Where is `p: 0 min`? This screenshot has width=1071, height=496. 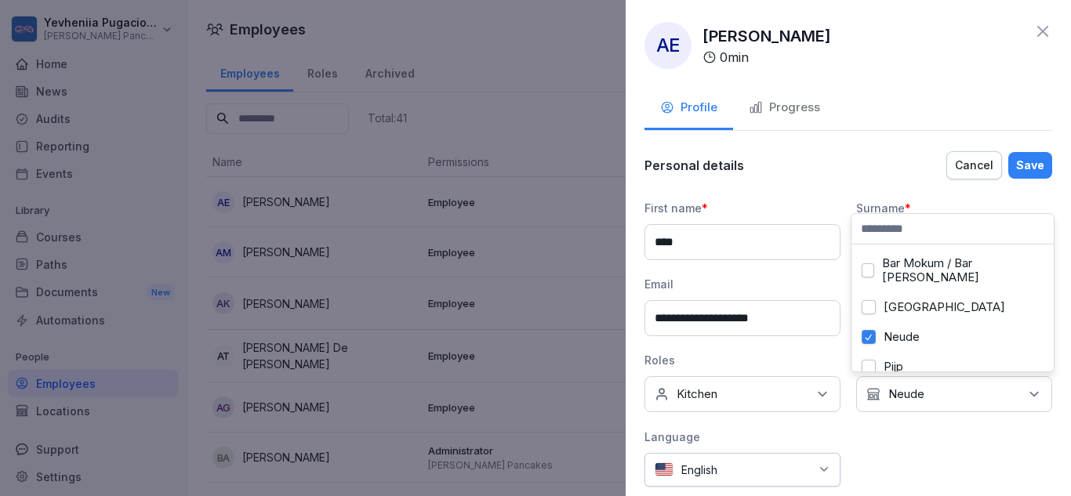 p: 0 min is located at coordinates (734, 57).